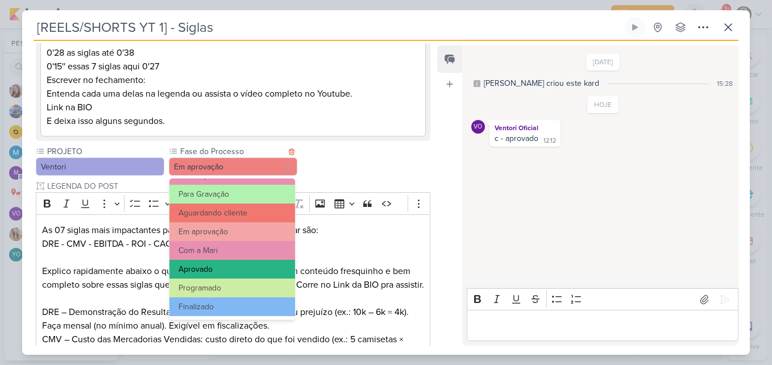 This screenshot has width=772, height=365. I want to click on p: DRE – Demonstração do Resultado do Exercício: mostra lucro ou prejuízo (ex.: 10k – 6k = 4k). Faça..., so click(233, 319).